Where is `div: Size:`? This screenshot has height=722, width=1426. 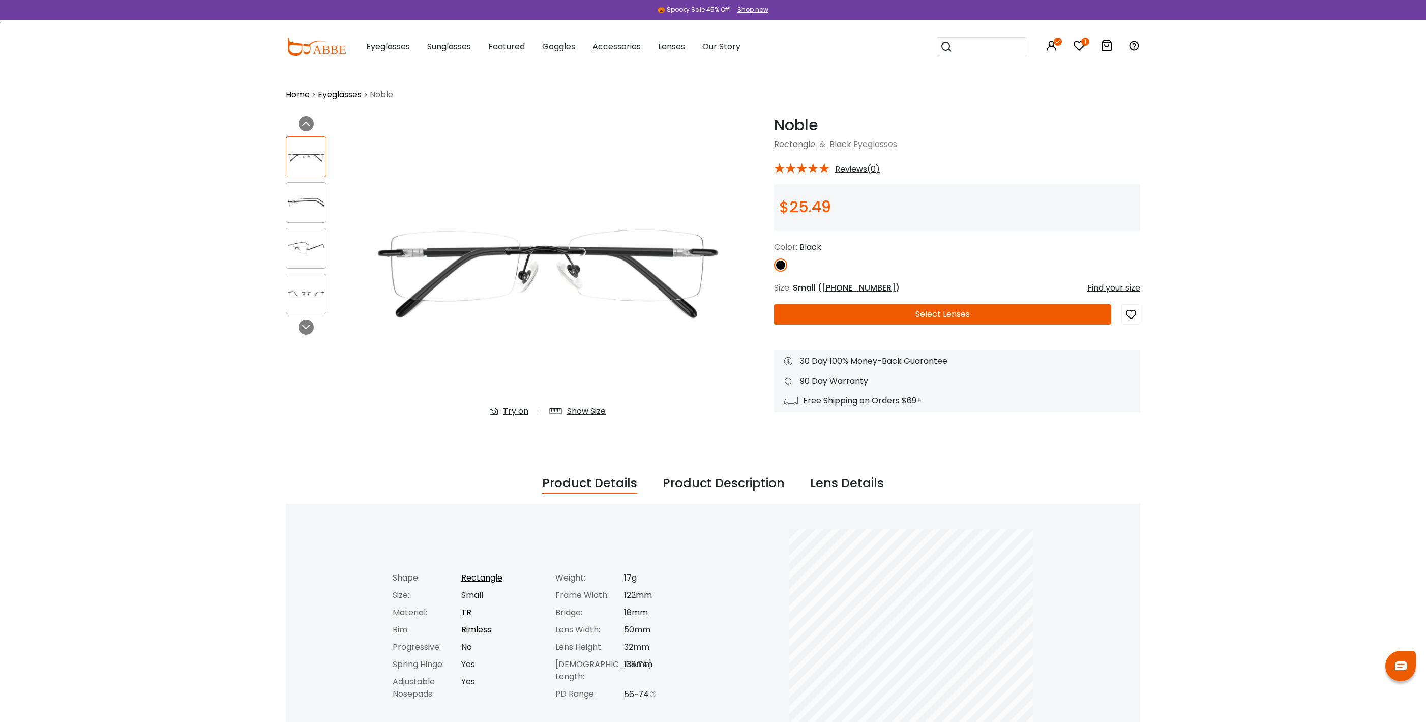 div: Size: is located at coordinates (427, 595).